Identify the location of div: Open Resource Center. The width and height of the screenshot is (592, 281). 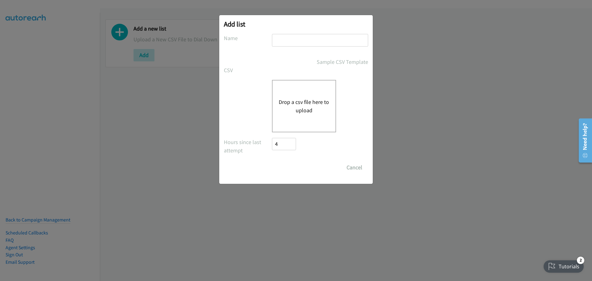
(11, 24).